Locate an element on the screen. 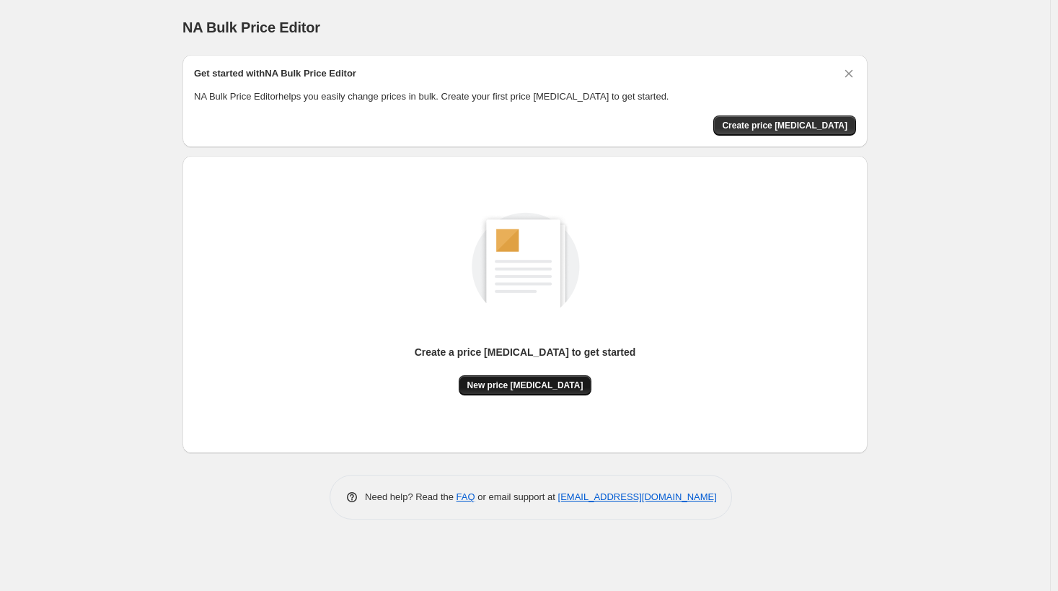  button: Create price change job is located at coordinates (785, 126).